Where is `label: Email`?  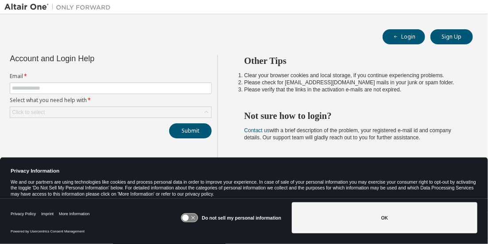
label: Email is located at coordinates (111, 76).